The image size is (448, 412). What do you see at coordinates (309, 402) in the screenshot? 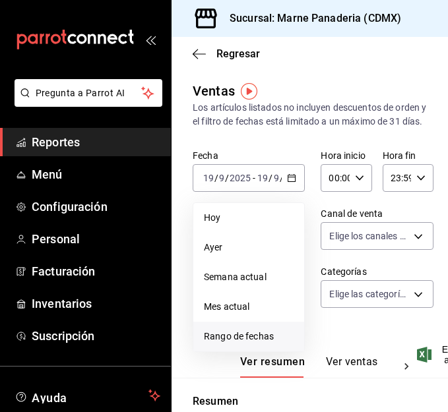
I see `p: Resumen` at bounding box center [309, 402].